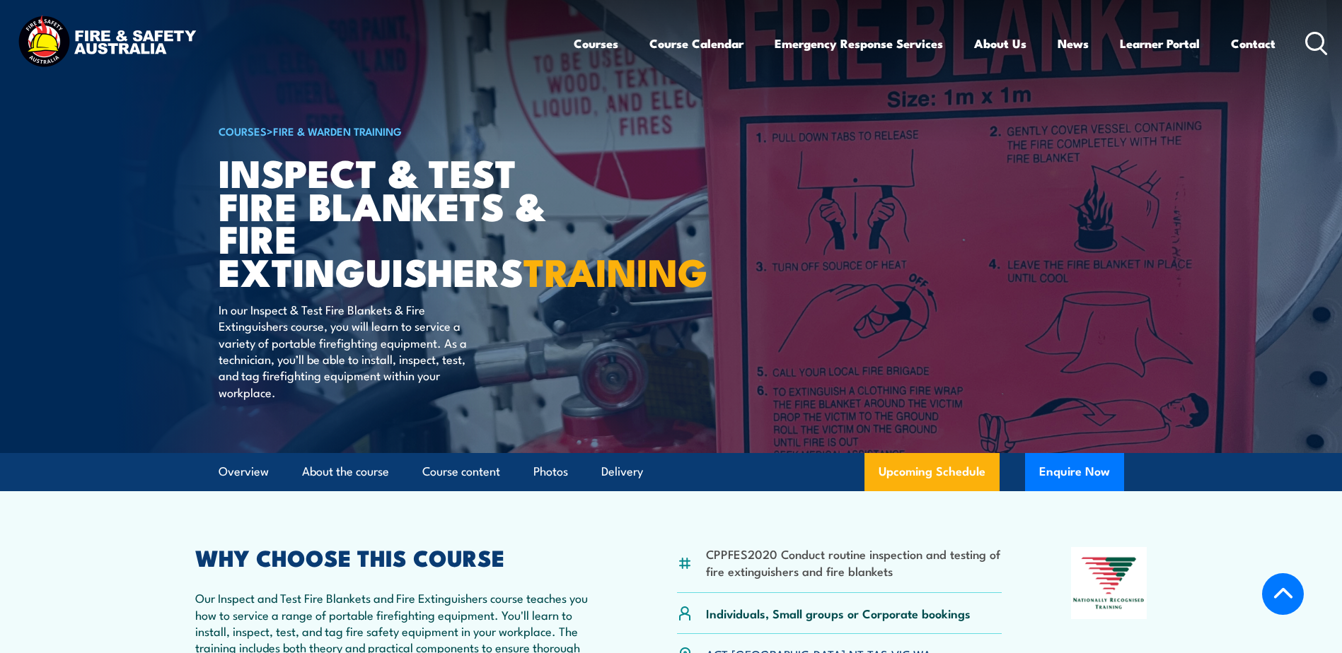 The image size is (1342, 653). What do you see at coordinates (1000, 43) in the screenshot?
I see `a: About Us` at bounding box center [1000, 43].